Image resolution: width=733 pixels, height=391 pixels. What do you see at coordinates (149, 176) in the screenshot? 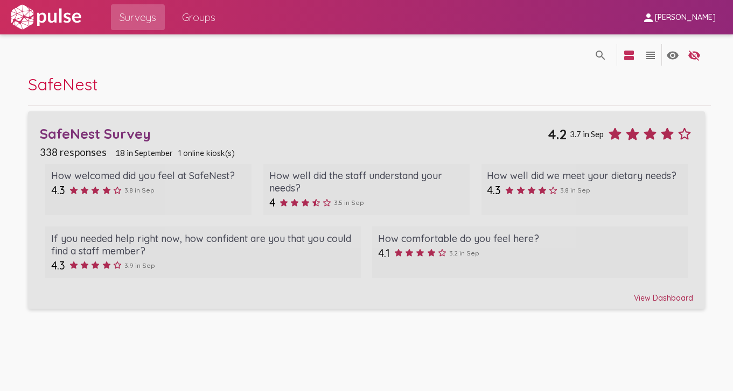
I see `div: How welcomed did you feel at SafeNest?` at bounding box center [149, 176].